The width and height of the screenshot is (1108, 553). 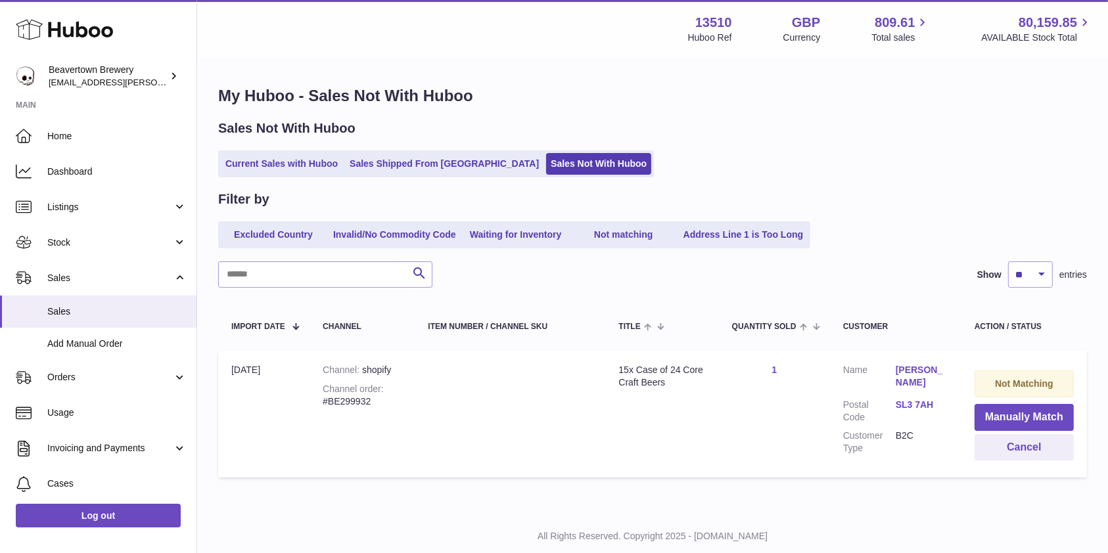 What do you see at coordinates (1024, 448) in the screenshot?
I see `button: Cancel` at bounding box center [1024, 448].